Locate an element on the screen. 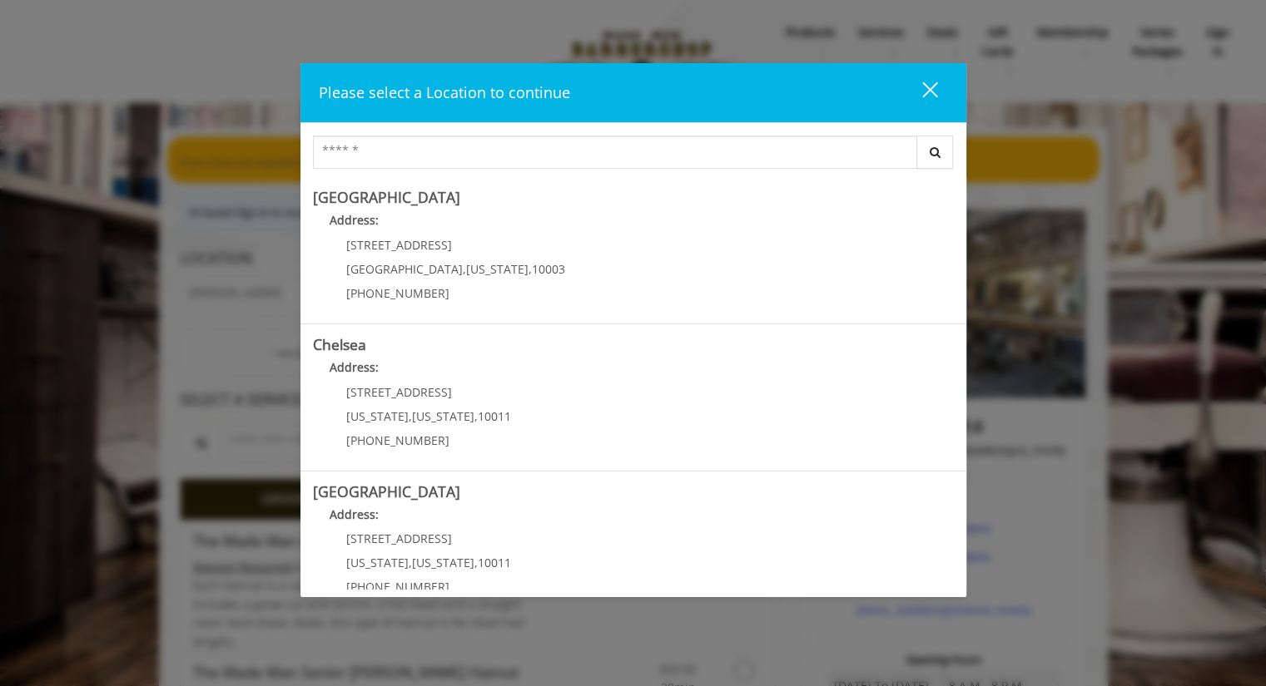  input: Search Center is located at coordinates (615, 152).